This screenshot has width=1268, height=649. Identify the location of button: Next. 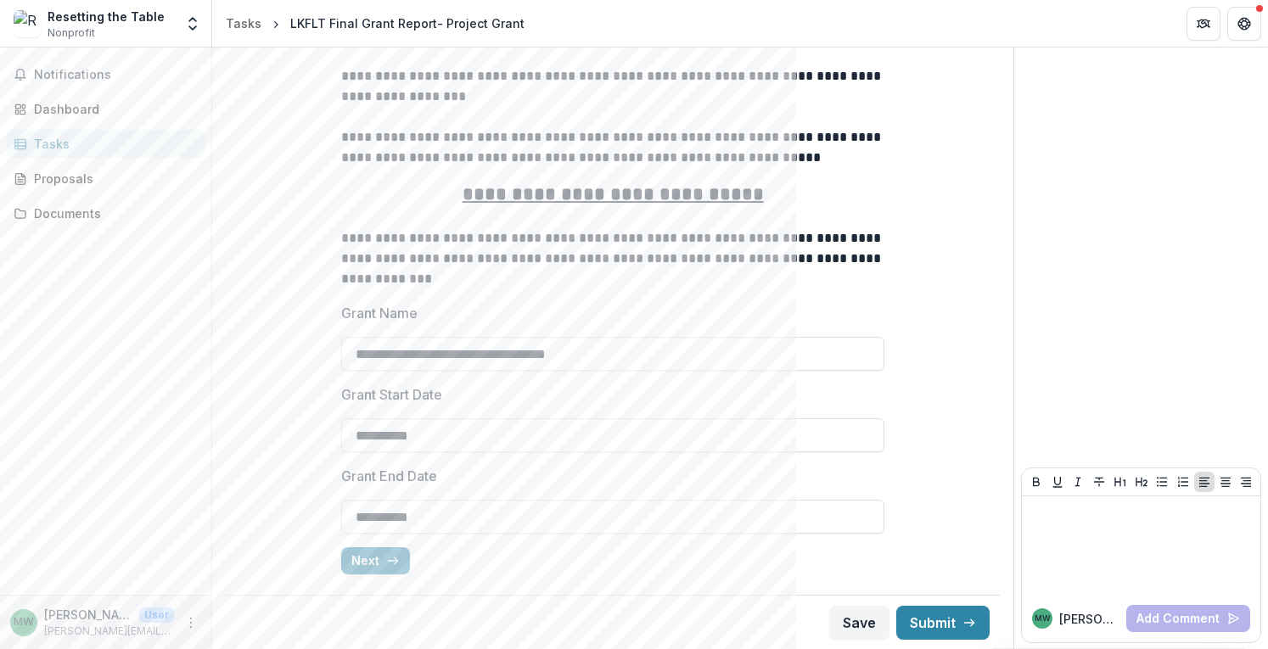
(375, 561).